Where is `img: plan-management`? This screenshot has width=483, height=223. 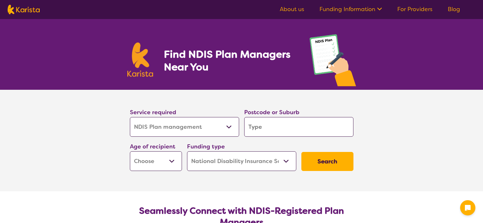 img: plan-management is located at coordinates (333, 62).